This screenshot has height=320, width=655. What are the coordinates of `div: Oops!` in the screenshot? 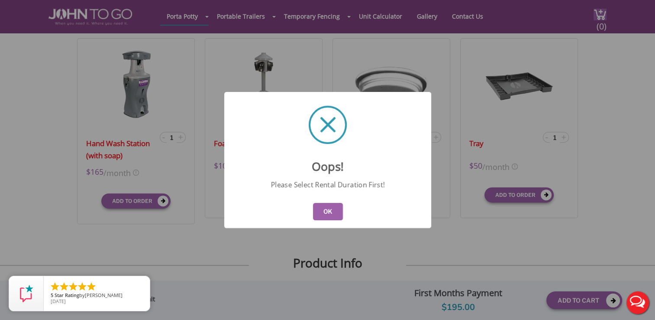 It's located at (328, 163).